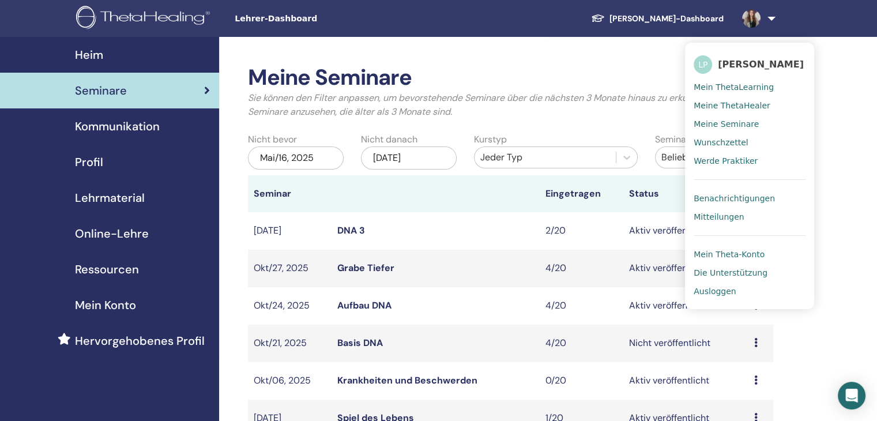 Image resolution: width=877 pixels, height=421 pixels. Describe the element at coordinates (703, 157) in the screenshot. I see `div: Beliebiger Status` at that location.